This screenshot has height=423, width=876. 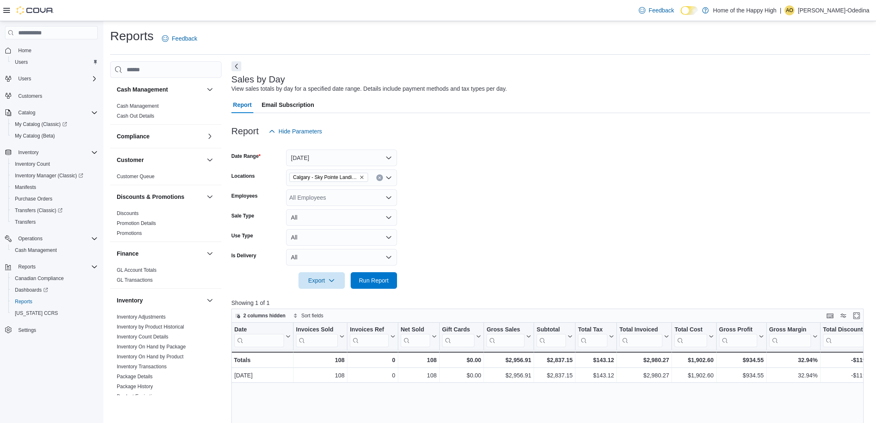 I want to click on span: My Catalog (Beta), so click(x=35, y=136).